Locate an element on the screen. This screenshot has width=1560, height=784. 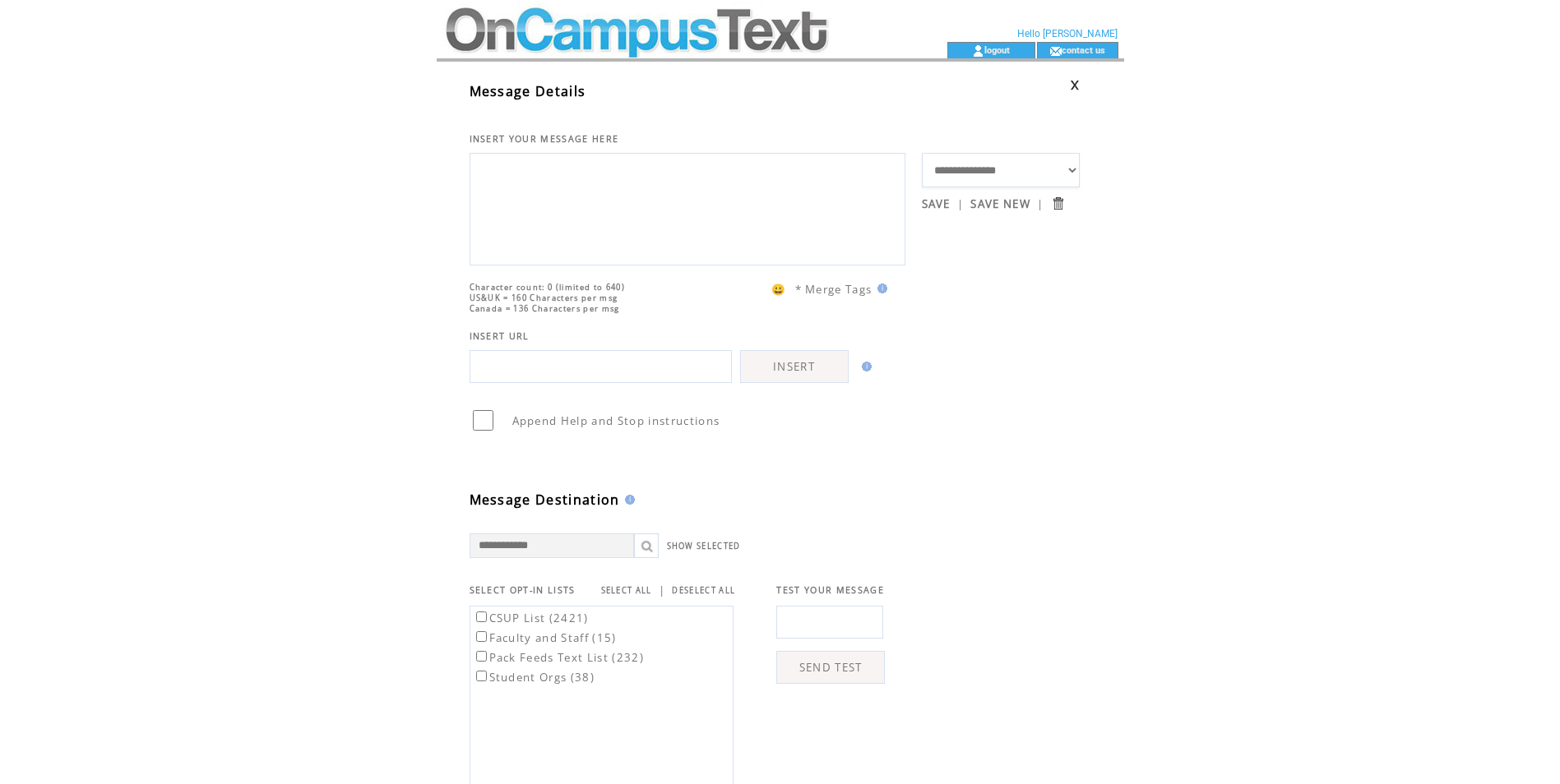
a: DESELECT ALL is located at coordinates (703, 590).